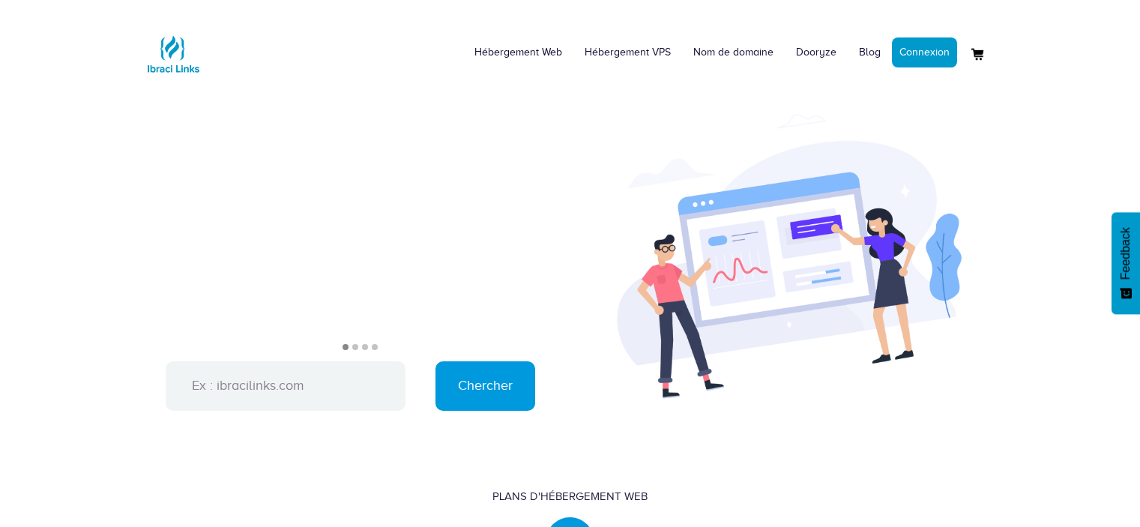  What do you see at coordinates (173, 54) in the screenshot?
I see `img: Logo Ibraci Links` at bounding box center [173, 54].